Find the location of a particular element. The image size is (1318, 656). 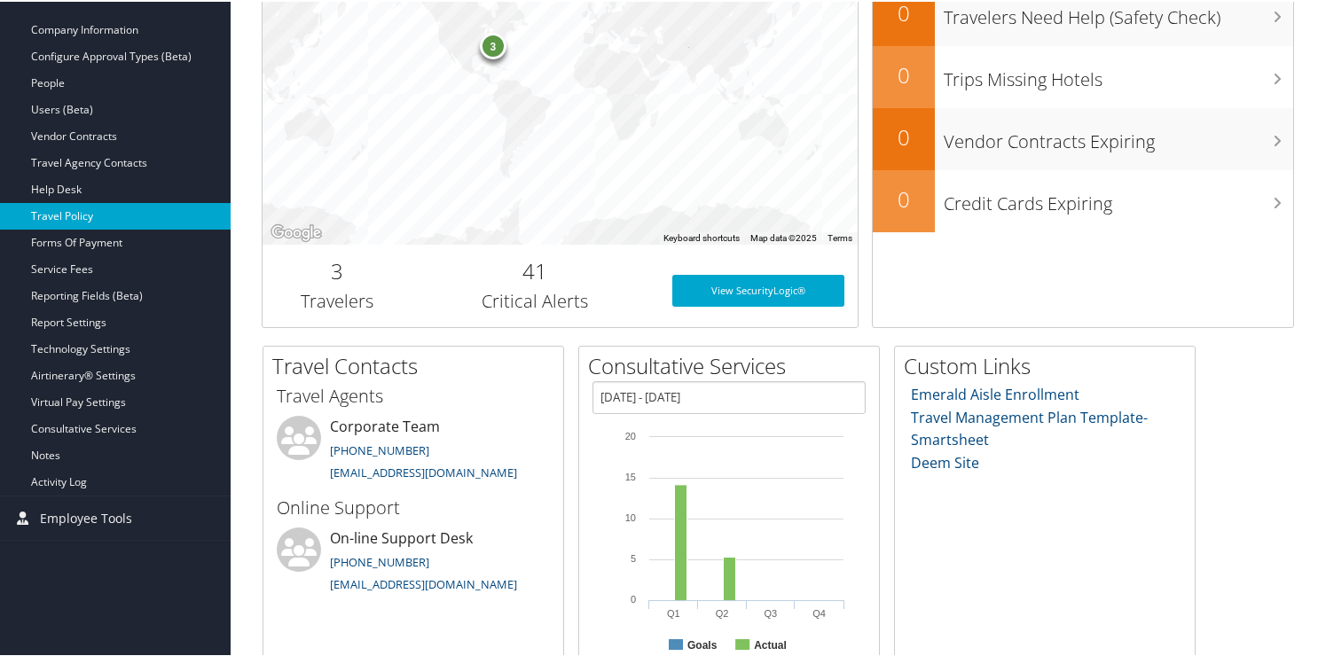

span: Employee Tools is located at coordinates (86, 517).